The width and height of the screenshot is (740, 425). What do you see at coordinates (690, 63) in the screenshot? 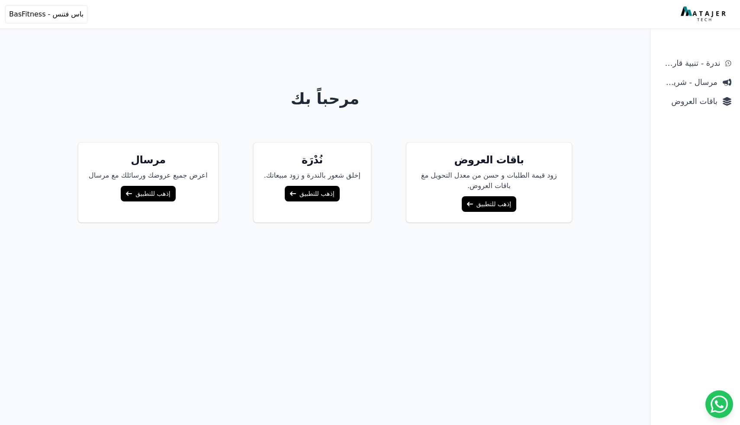
I see `span: ندرة - تنبية قارب علي النفاذ` at bounding box center [690, 63].